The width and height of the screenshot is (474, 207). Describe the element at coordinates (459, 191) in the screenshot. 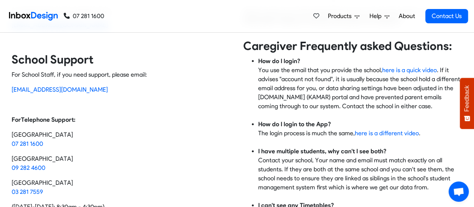

I see `div: Open chat` at that location.